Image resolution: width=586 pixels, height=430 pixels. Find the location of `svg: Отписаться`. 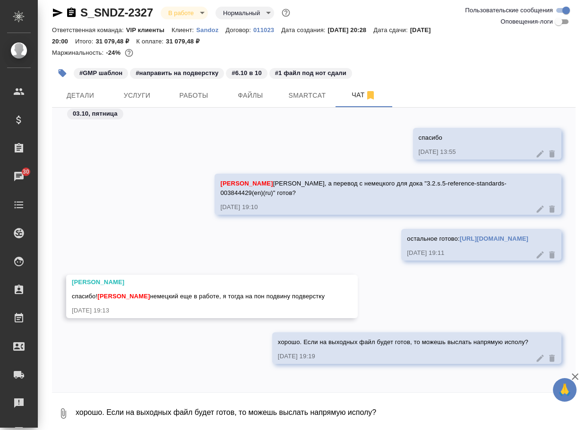

svg: Отписаться is located at coordinates (370, 95).